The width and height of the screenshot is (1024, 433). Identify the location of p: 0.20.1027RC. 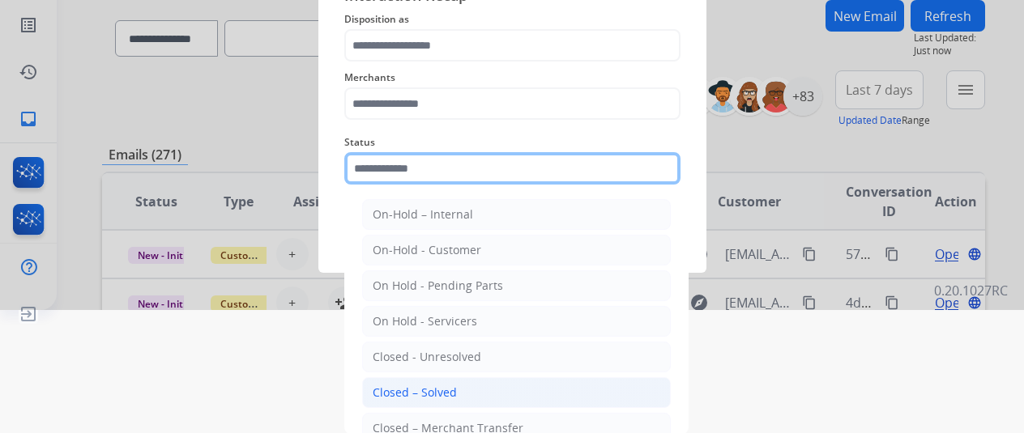
(970, 291).